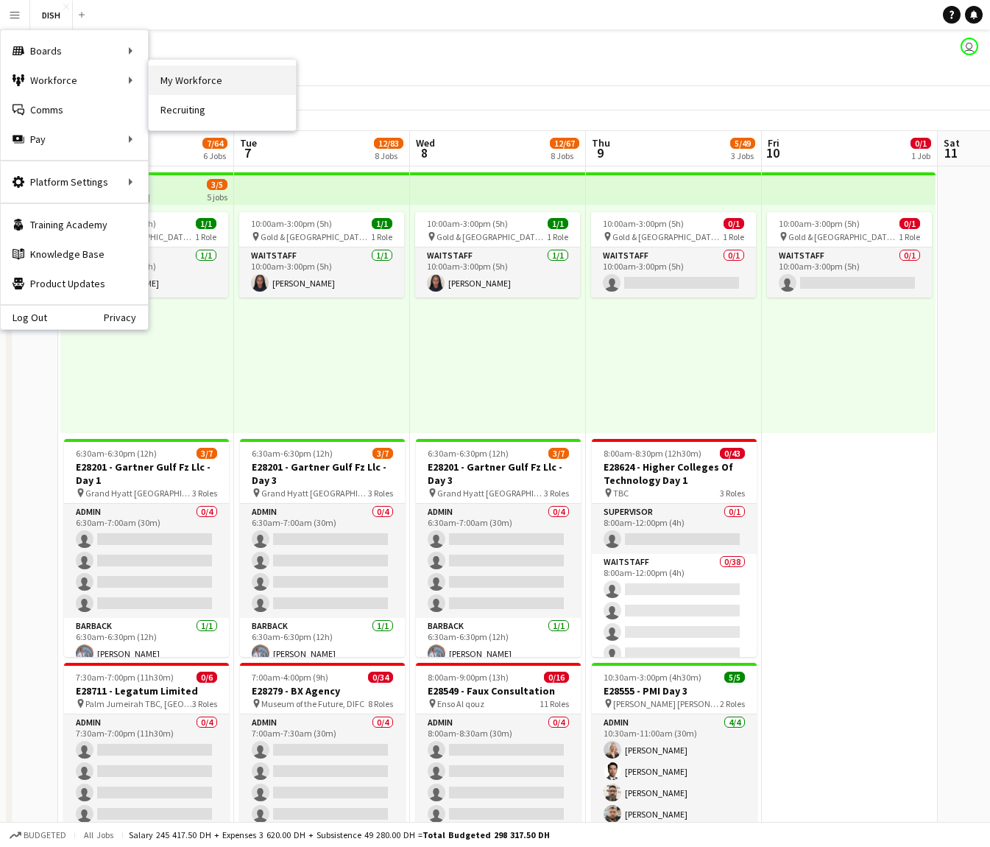 This screenshot has width=990, height=847. Describe the element at coordinates (147, 473) in the screenshot. I see `h3: E28201 - Gartner Gulf Fz Llc - Day 1` at that location.